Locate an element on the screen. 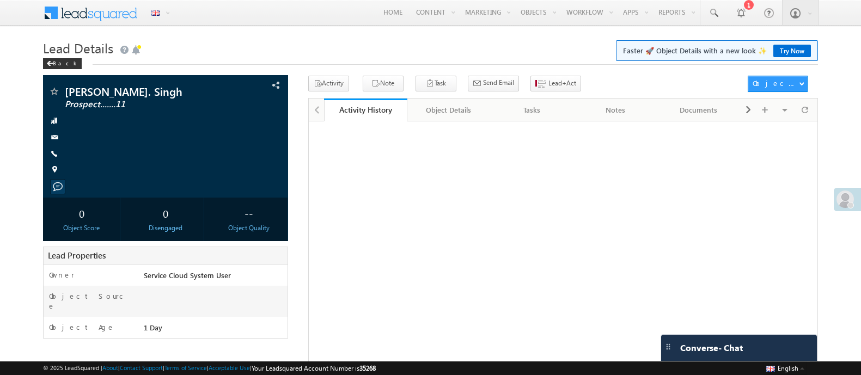  span: Faster 🚀 Object Details with a new look ✨ is located at coordinates (717, 51).